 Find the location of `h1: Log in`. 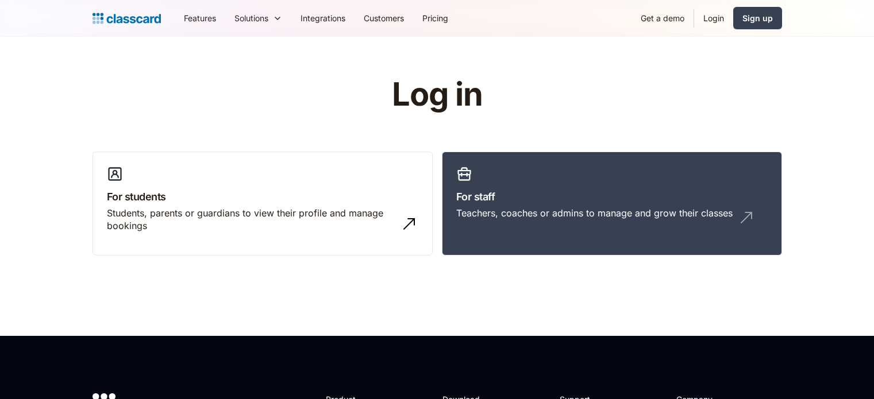

h1: Log in is located at coordinates (437, 95).